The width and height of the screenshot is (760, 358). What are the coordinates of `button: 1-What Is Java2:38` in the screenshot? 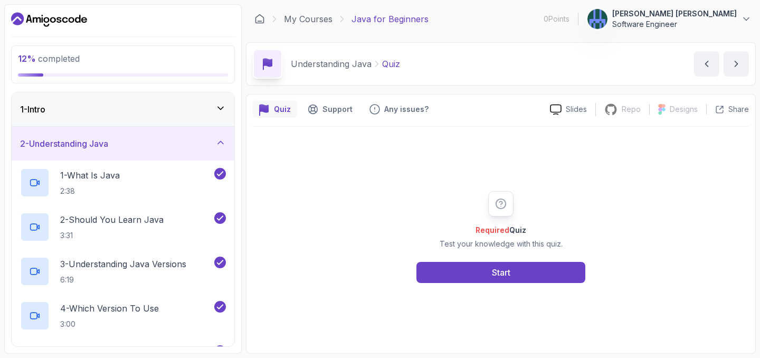 It's located at (123, 183).